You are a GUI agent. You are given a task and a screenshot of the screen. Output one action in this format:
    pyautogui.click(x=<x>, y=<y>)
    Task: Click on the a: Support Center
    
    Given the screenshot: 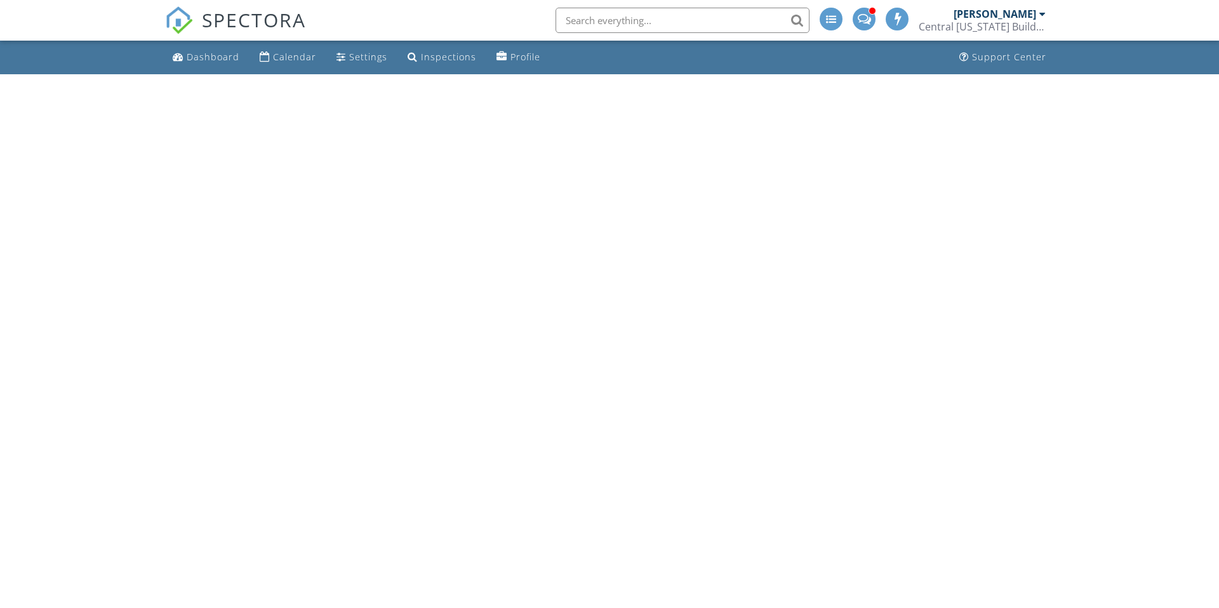 What is the action you would take?
    pyautogui.click(x=1002, y=57)
    